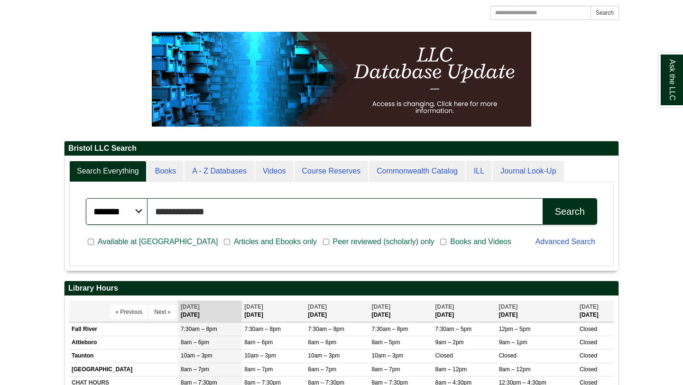 This screenshot has width=683, height=385. Describe the element at coordinates (219, 171) in the screenshot. I see `a: A - Z Databases` at that location.